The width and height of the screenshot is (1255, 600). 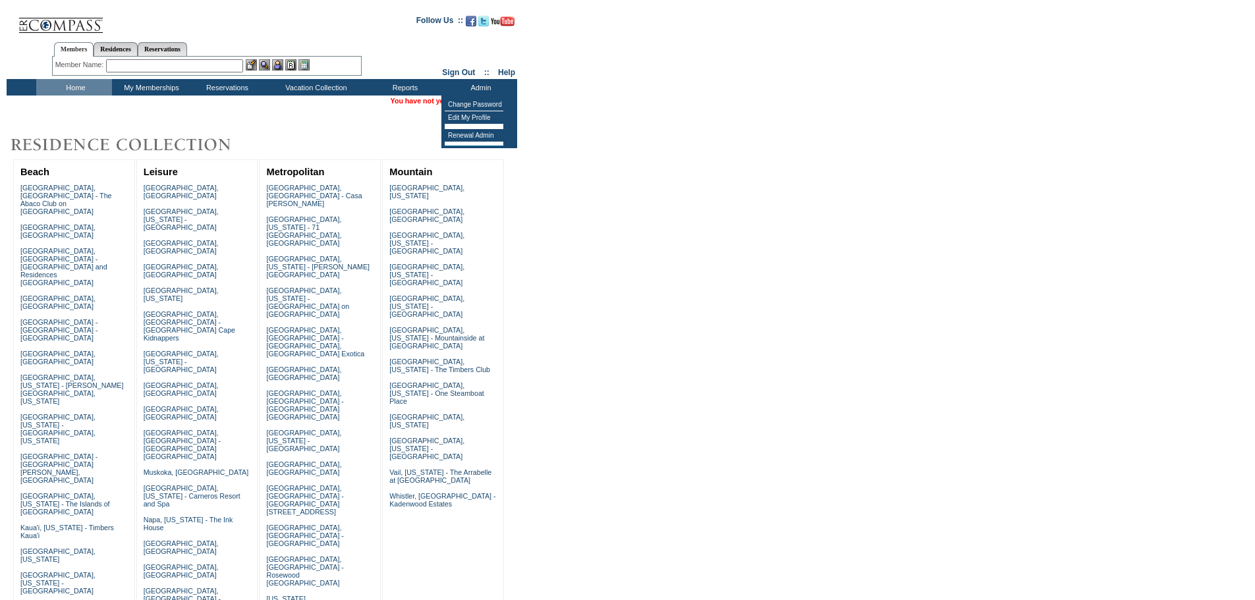 I want to click on a: Members, so click(x=74, y=49).